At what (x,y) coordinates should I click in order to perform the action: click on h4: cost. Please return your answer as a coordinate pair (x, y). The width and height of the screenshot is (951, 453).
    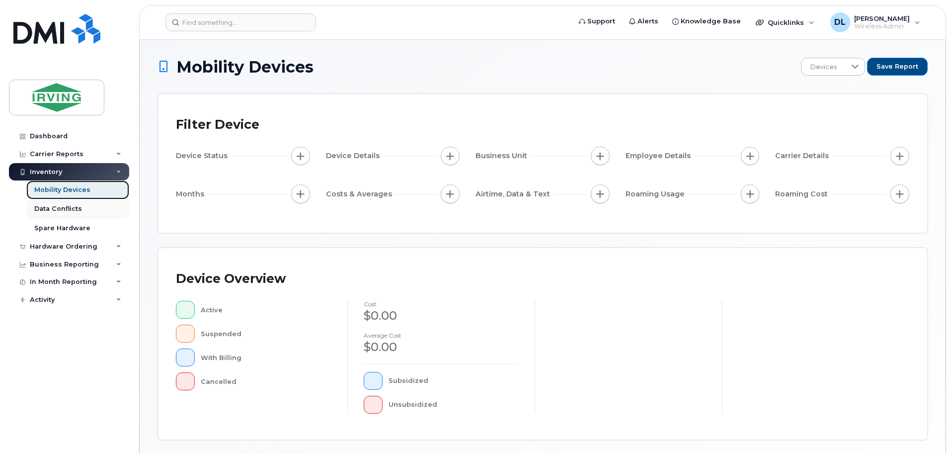
    Looking at the image, I should click on (441, 304).